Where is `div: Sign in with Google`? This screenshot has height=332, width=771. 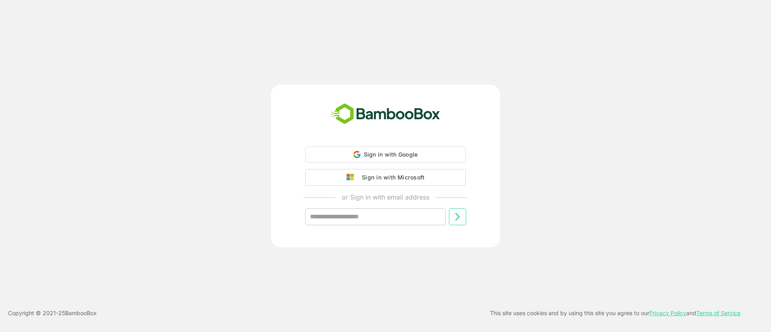
div: Sign in with Google is located at coordinates (386, 155).